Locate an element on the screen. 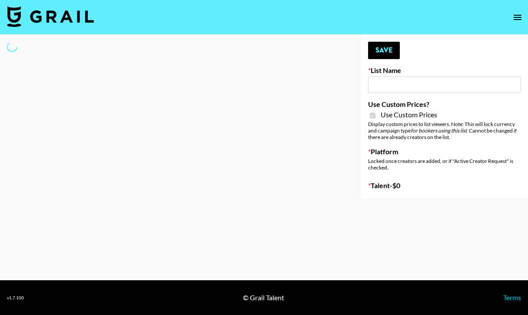  label: Talent - $ 0 is located at coordinates (444, 186).